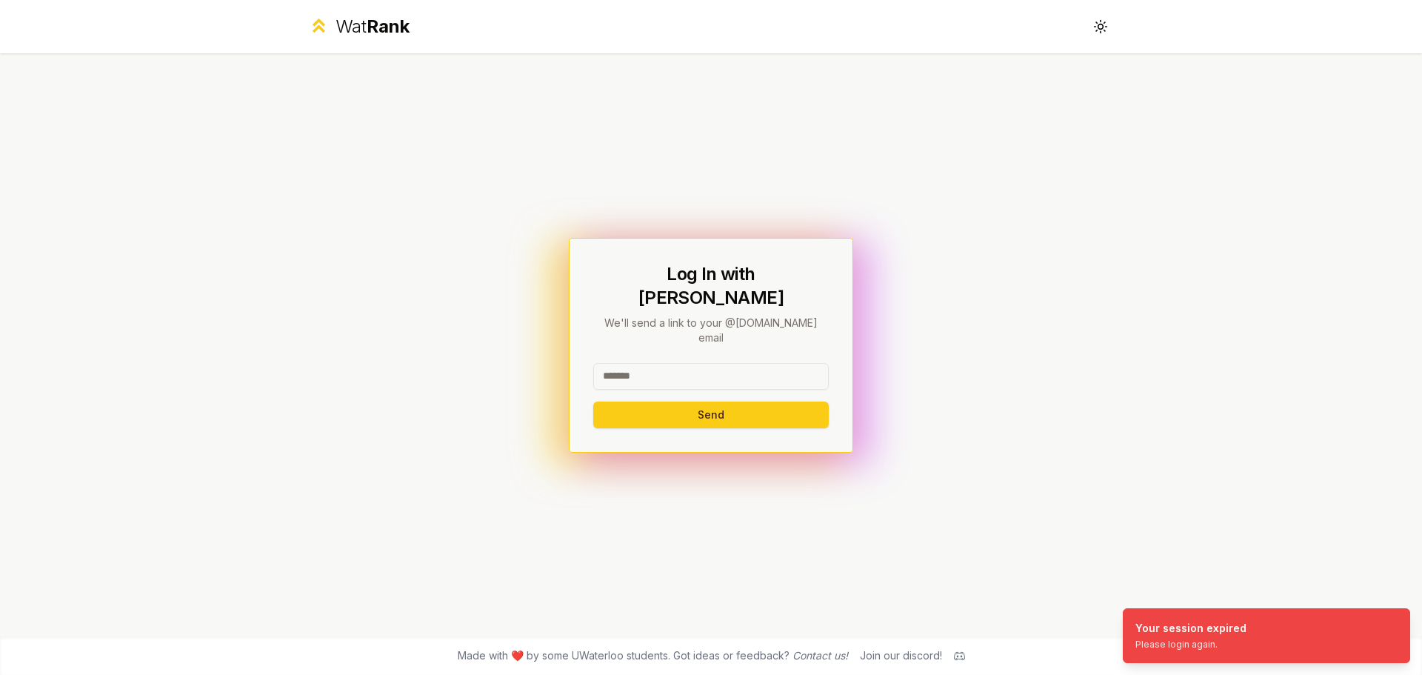 The image size is (1422, 675). Describe the element at coordinates (372, 27) in the screenshot. I see `div: Wat` at that location.